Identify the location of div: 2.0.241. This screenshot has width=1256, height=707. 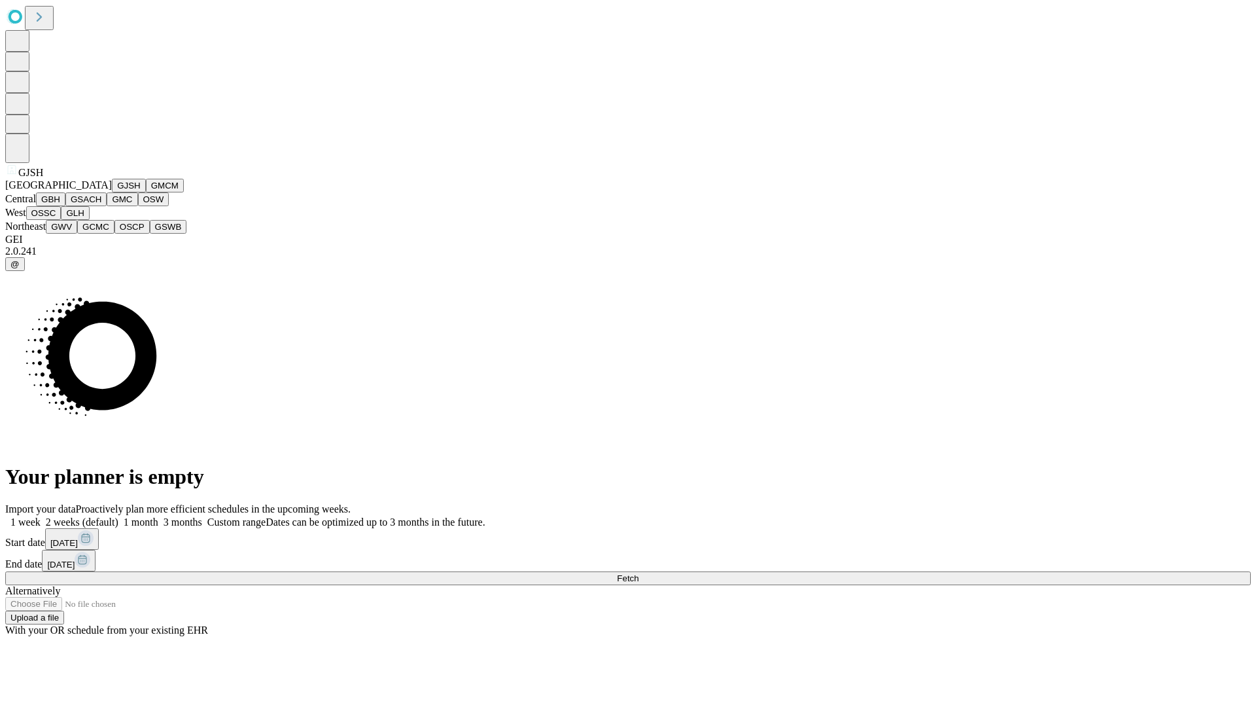
(628, 251).